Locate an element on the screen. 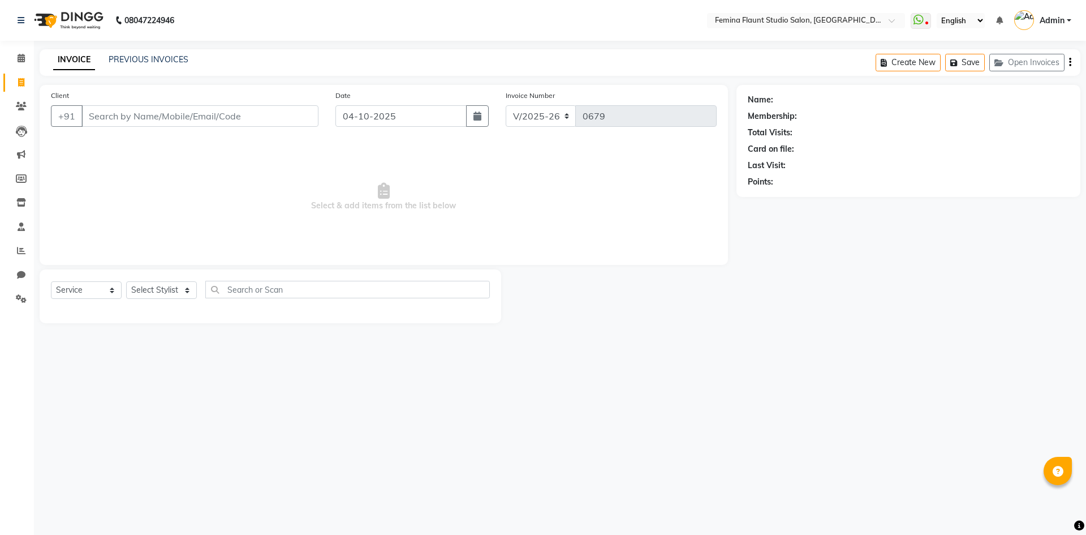  img: Admin is located at coordinates (1024, 20).